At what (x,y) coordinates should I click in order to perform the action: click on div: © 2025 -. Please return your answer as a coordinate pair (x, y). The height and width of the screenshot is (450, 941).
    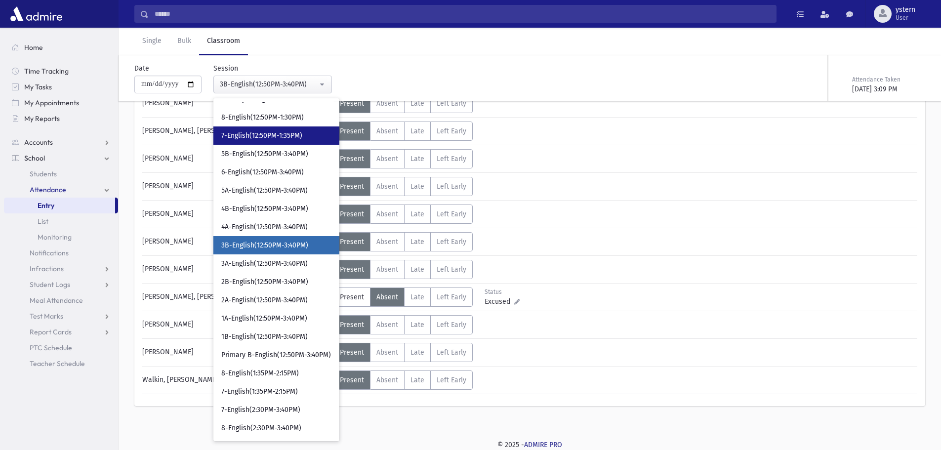
    Looking at the image, I should click on (530, 445).